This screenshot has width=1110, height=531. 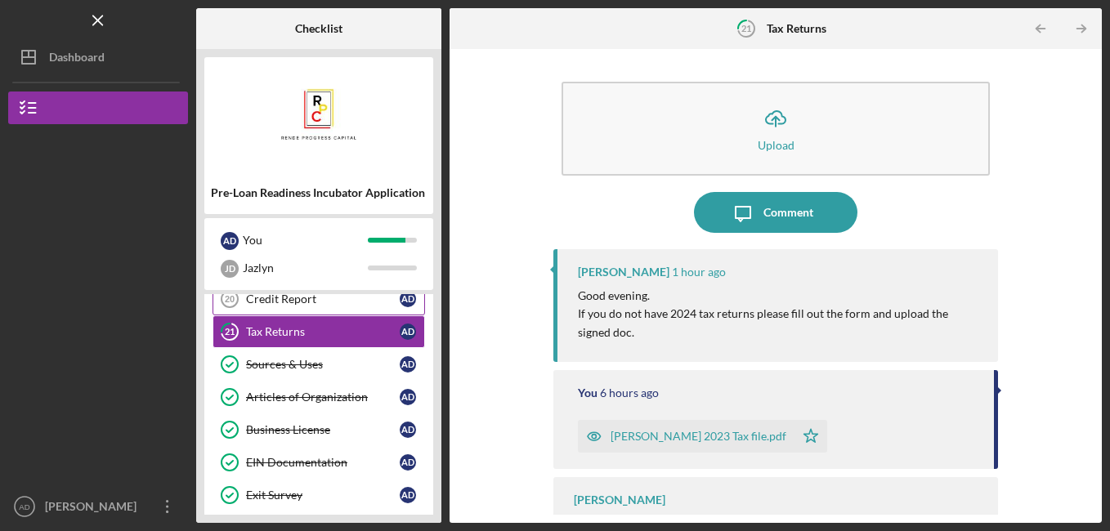 I want to click on time: 2025-10-05 16:50, so click(x=629, y=393).